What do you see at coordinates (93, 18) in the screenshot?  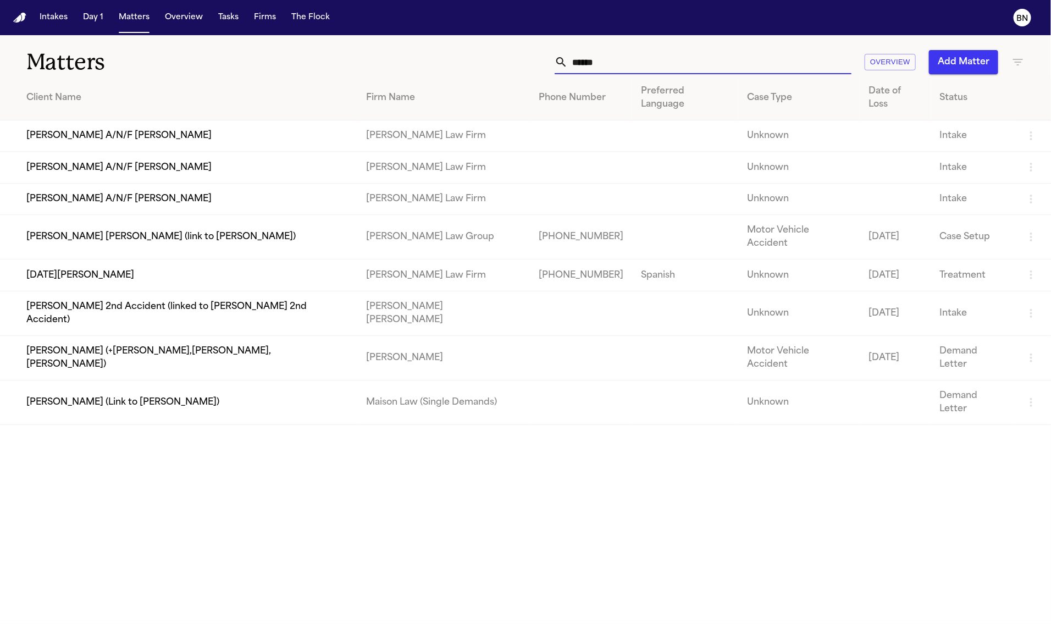 I see `button: Day 1` at bounding box center [93, 18].